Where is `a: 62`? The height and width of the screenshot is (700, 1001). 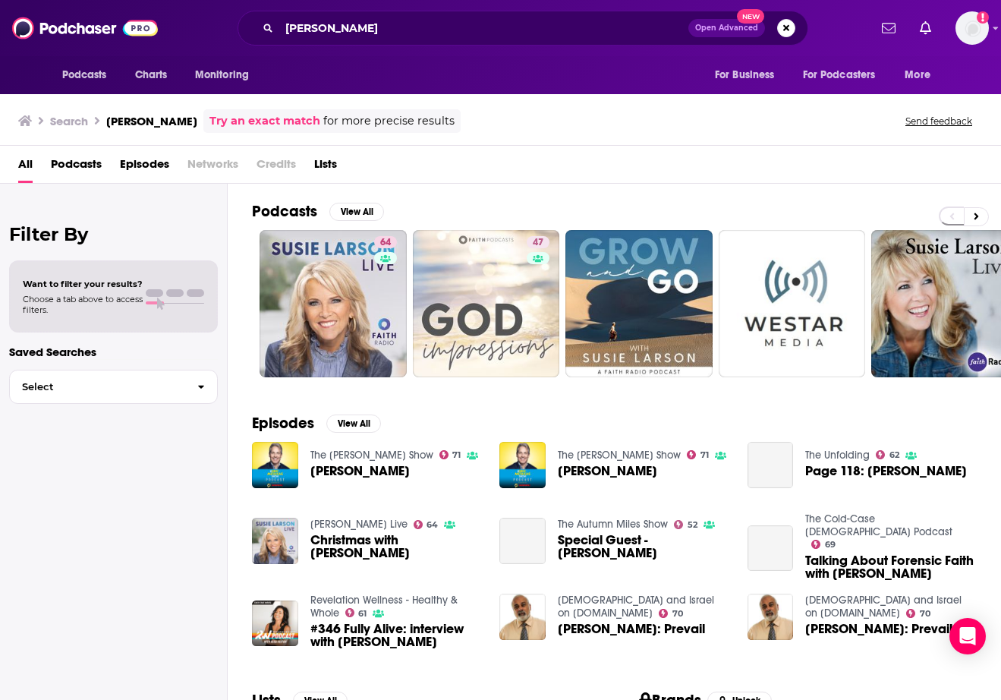 a: 62 is located at coordinates (887, 454).